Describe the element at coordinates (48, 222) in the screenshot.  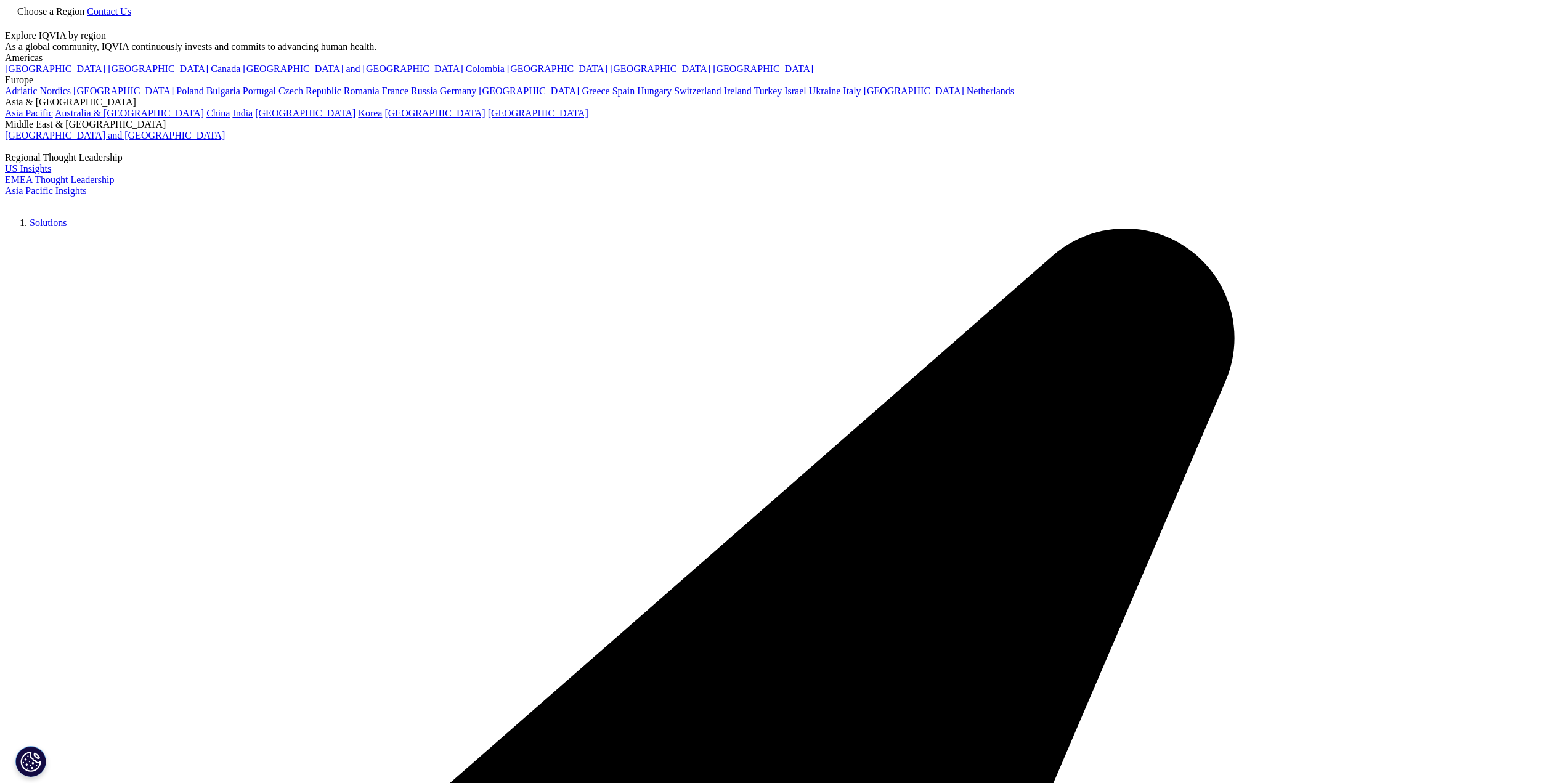
I see `a: Solutions` at that location.